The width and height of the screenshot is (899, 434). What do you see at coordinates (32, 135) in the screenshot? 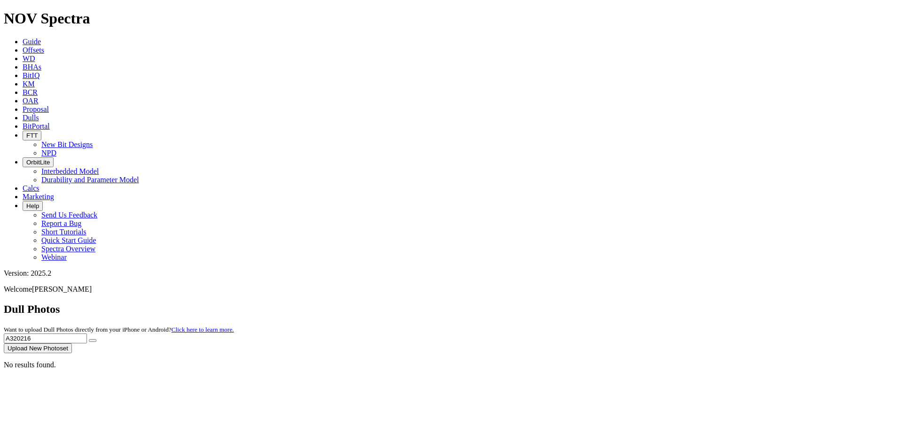
I see `button: FTT` at bounding box center [32, 135].